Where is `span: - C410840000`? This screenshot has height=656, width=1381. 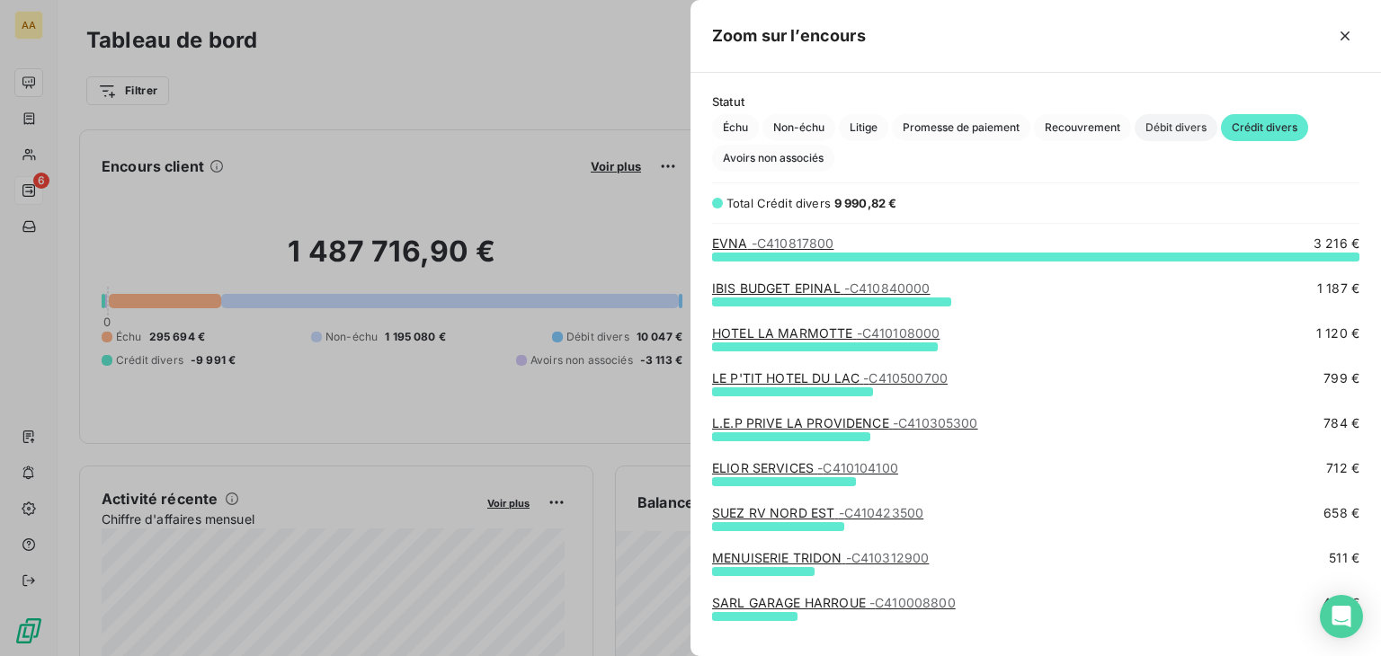 span: - C410840000 is located at coordinates (887, 288).